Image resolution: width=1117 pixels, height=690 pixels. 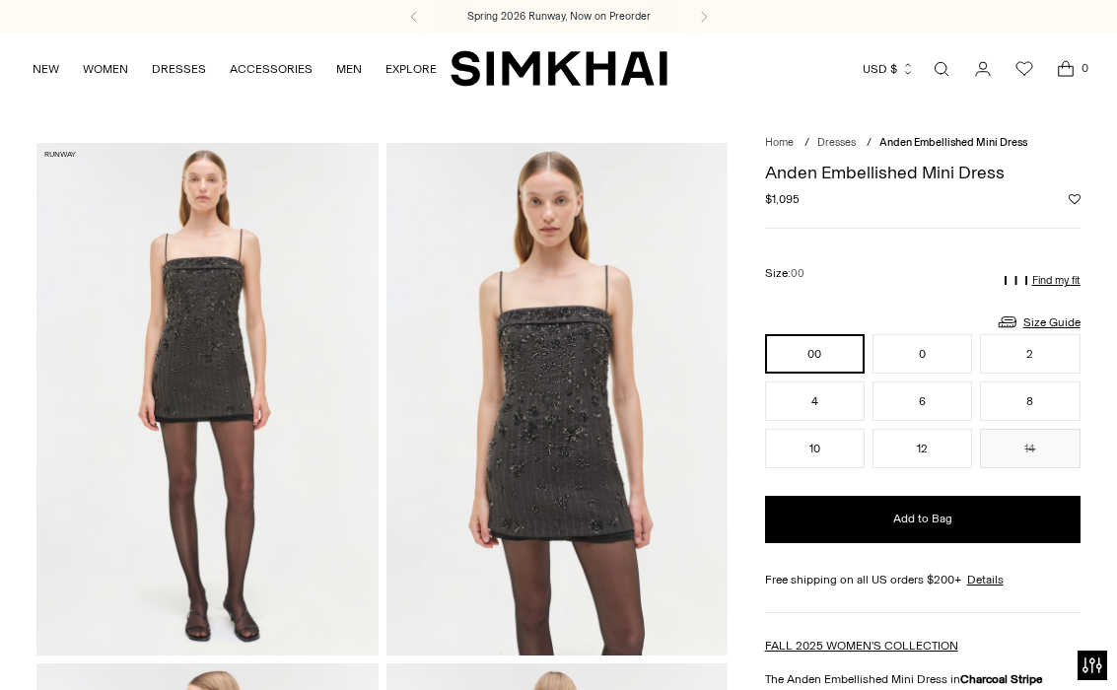 I want to click on h3: Spring 2026 Runway, Now on Preorder, so click(x=559, y=17).